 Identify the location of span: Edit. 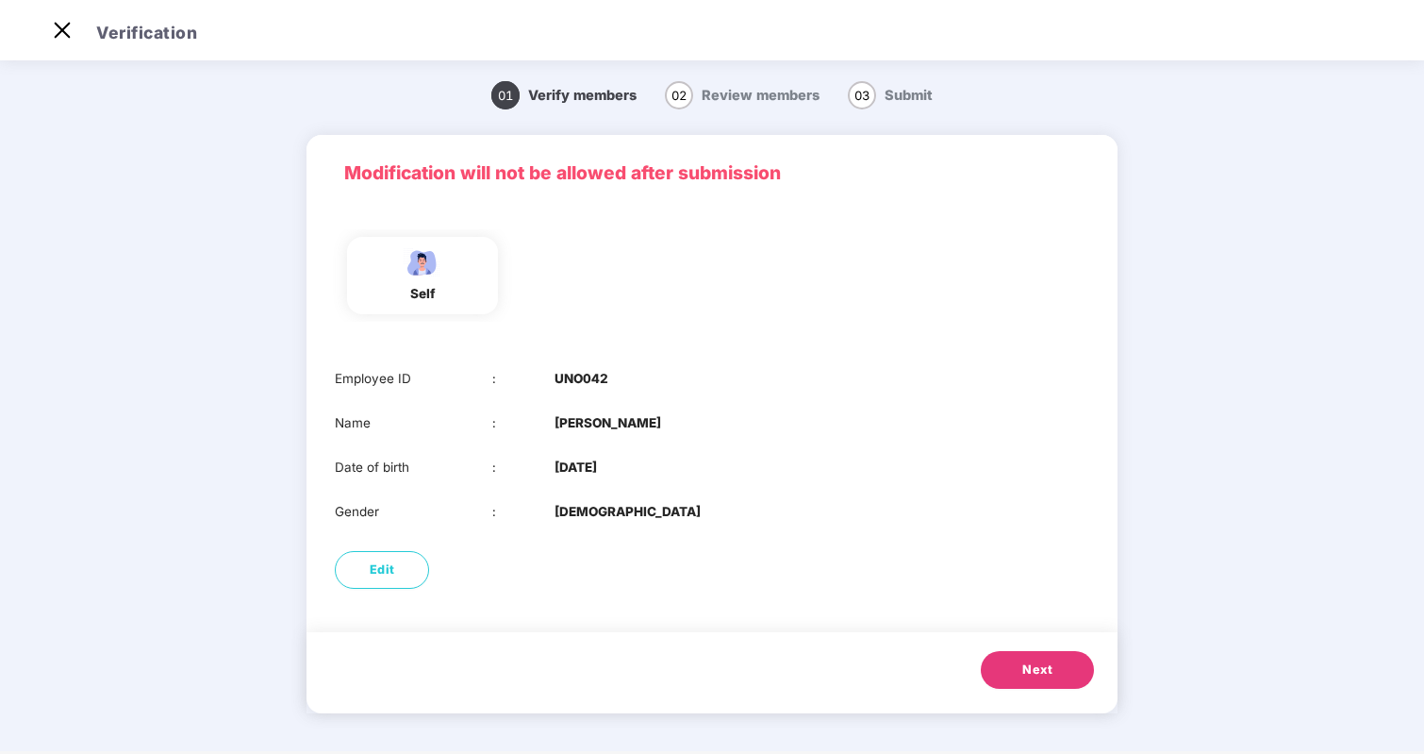
(382, 570).